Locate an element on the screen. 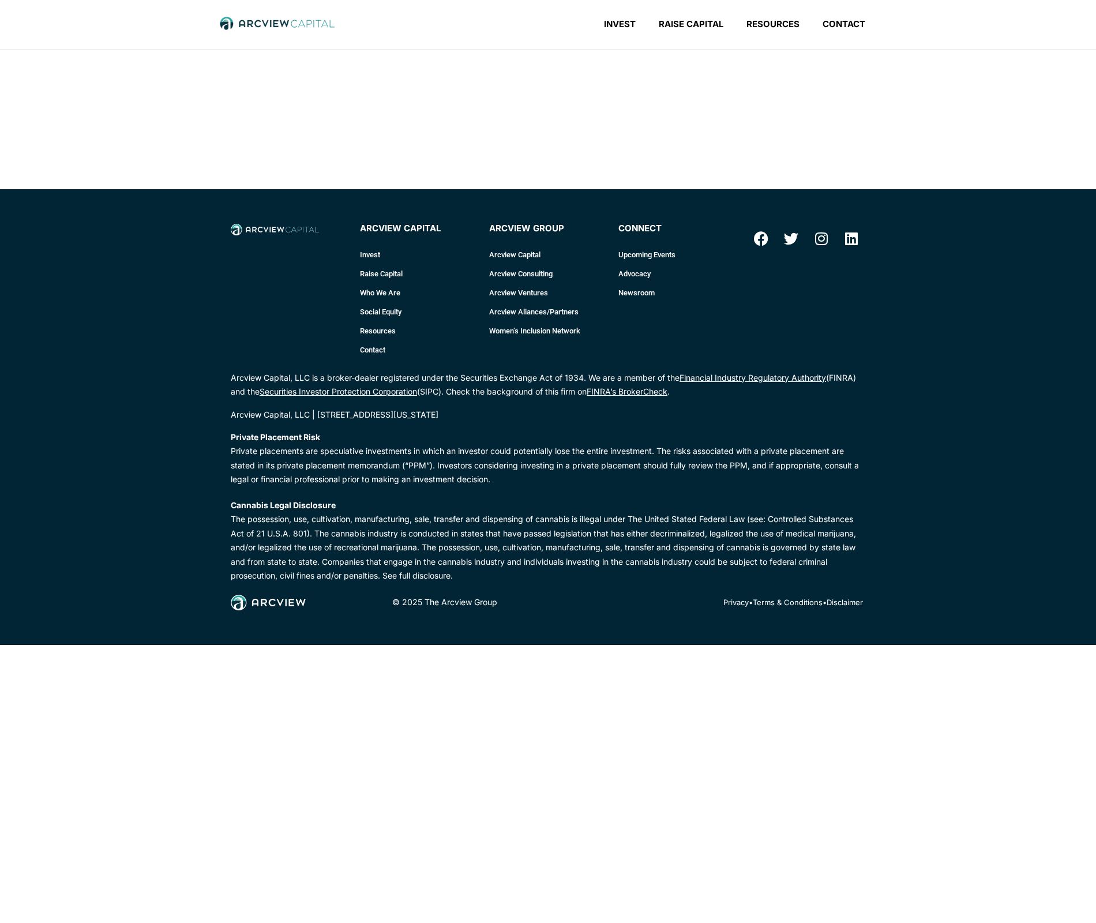 This screenshot has height=923, width=1096. h4: connect is located at coordinates (677, 229).